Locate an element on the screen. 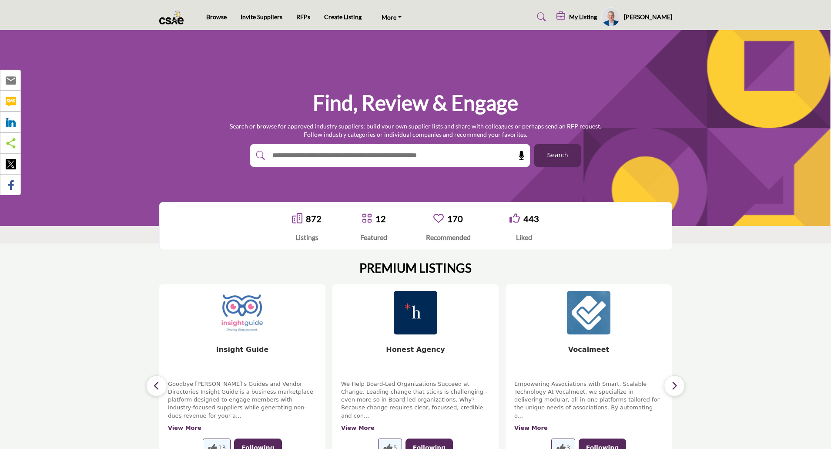 The image size is (831, 449). a: Search is located at coordinates (540, 17).